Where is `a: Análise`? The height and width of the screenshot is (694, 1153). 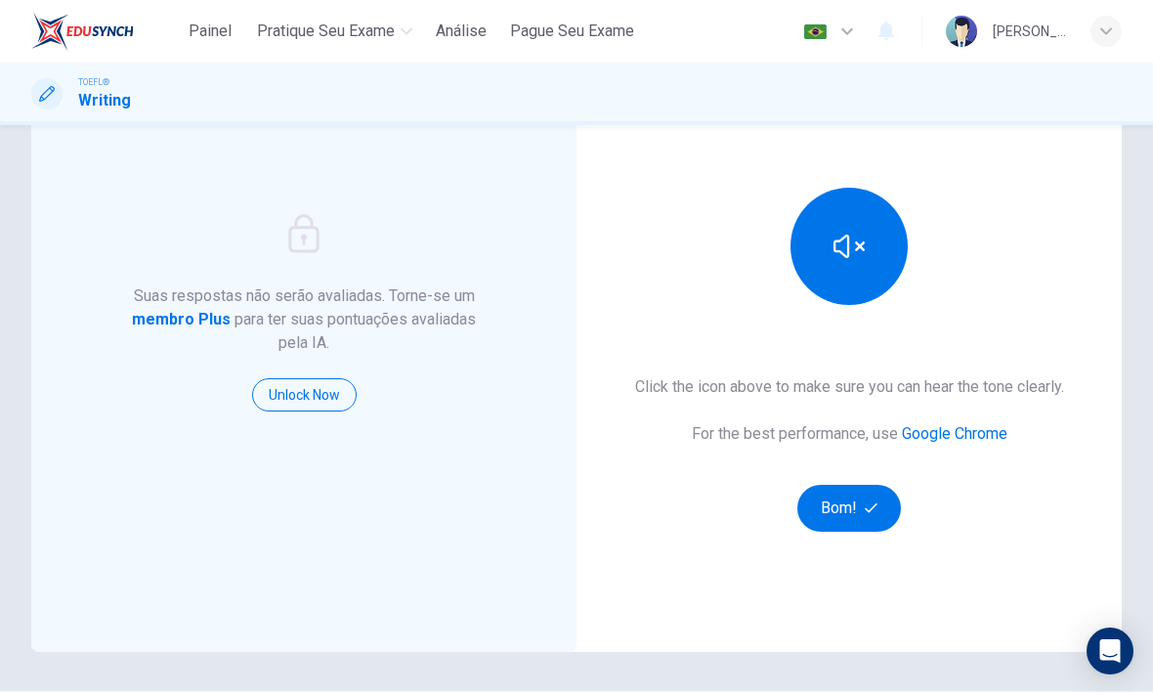 a: Análise is located at coordinates (461, 31).